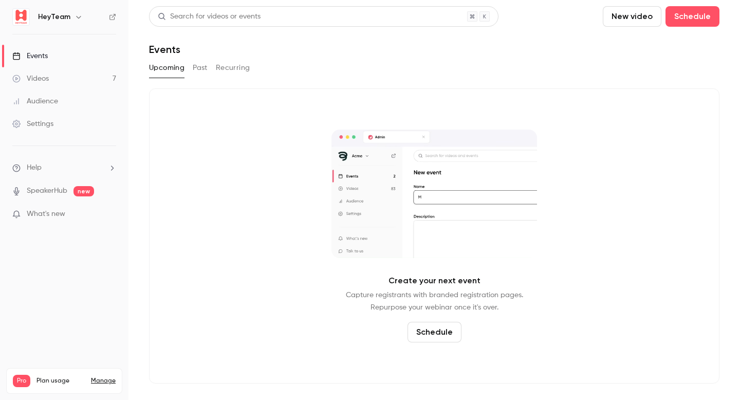  Describe the element at coordinates (434, 301) in the screenshot. I see `p: Capture registrants with branded registration pages. Repurpose your webinar once it's over.` at that location.